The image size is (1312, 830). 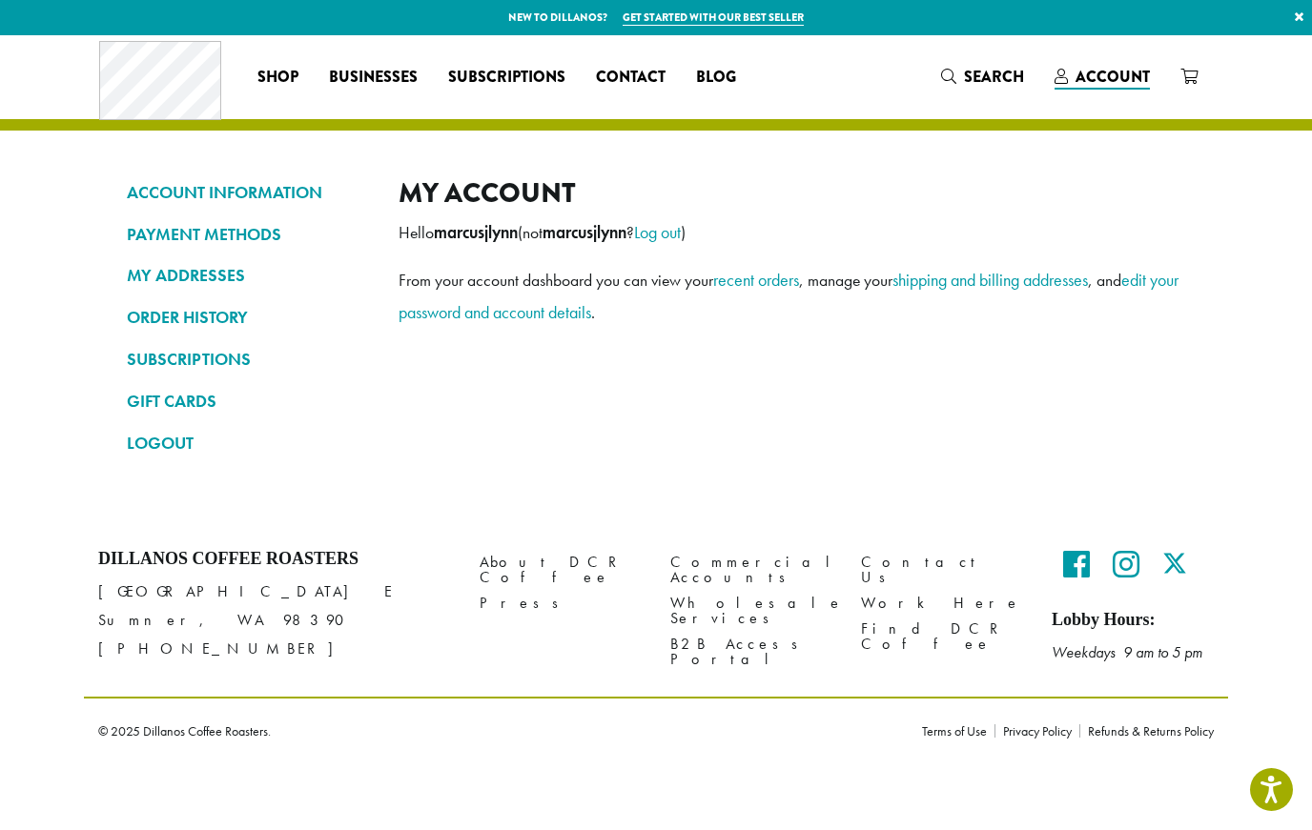 I want to click on h2: My account, so click(x=791, y=193).